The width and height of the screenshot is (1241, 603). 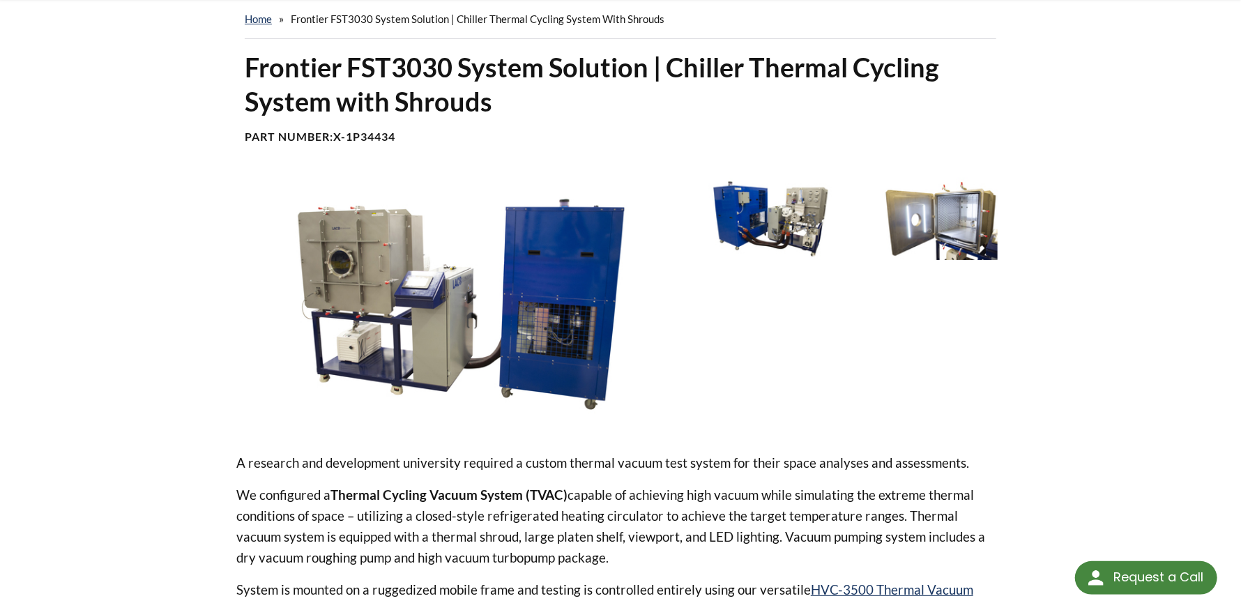 What do you see at coordinates (449, 494) in the screenshot?
I see `strong: Thermal Cycling Vacuum System (TVAC)` at bounding box center [449, 494].